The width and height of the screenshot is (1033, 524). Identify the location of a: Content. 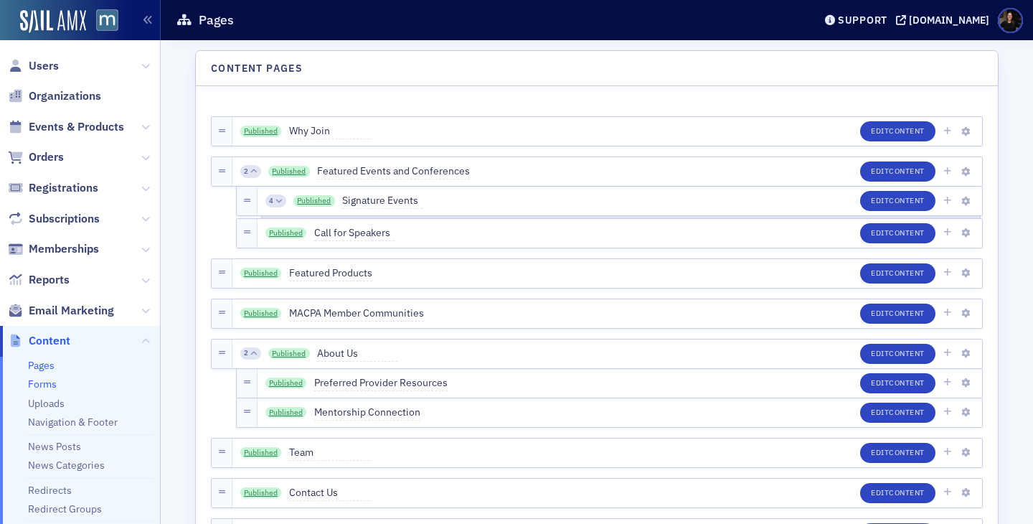
(39, 341).